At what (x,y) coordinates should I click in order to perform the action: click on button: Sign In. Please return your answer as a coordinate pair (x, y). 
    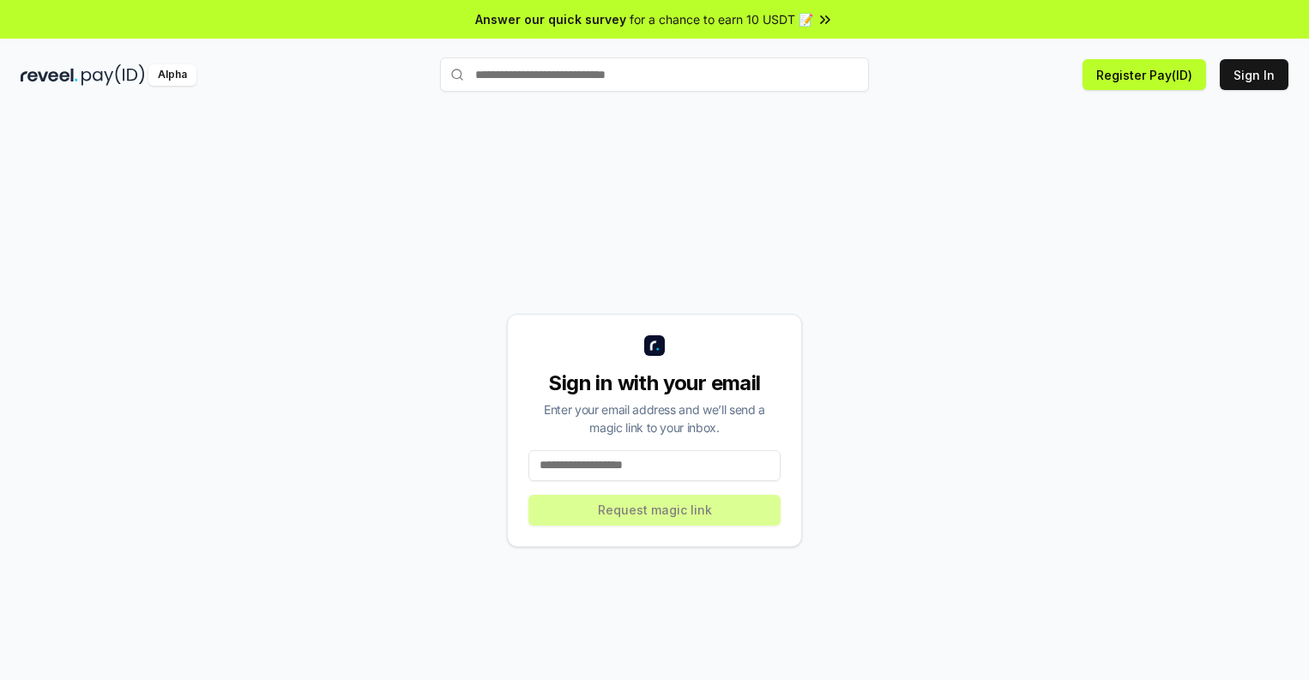
    Looking at the image, I should click on (1254, 75).